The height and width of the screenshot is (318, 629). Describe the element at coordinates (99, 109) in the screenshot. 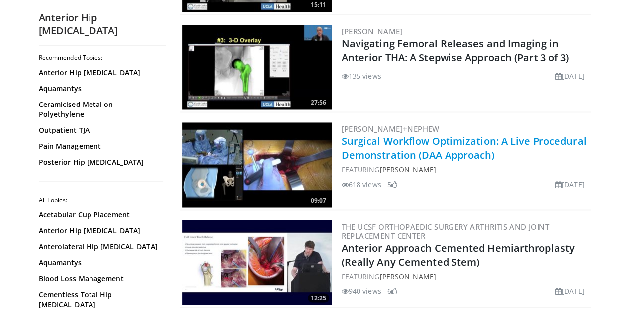

I see `a: Ceramicised Metal on Polyethylene` at that location.